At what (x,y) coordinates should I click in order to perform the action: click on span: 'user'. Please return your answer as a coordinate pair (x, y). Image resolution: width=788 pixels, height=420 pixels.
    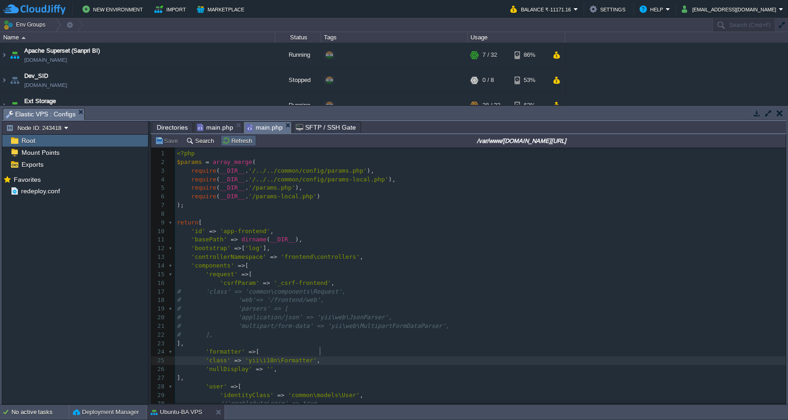
    Looking at the image, I should click on (216, 386).